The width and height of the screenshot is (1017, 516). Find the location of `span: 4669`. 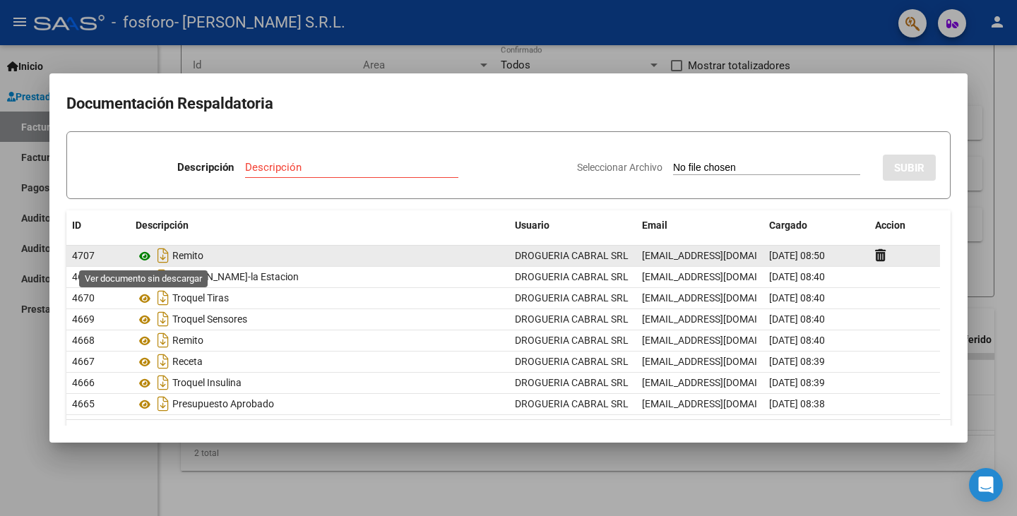

span: 4669 is located at coordinates (83, 319).